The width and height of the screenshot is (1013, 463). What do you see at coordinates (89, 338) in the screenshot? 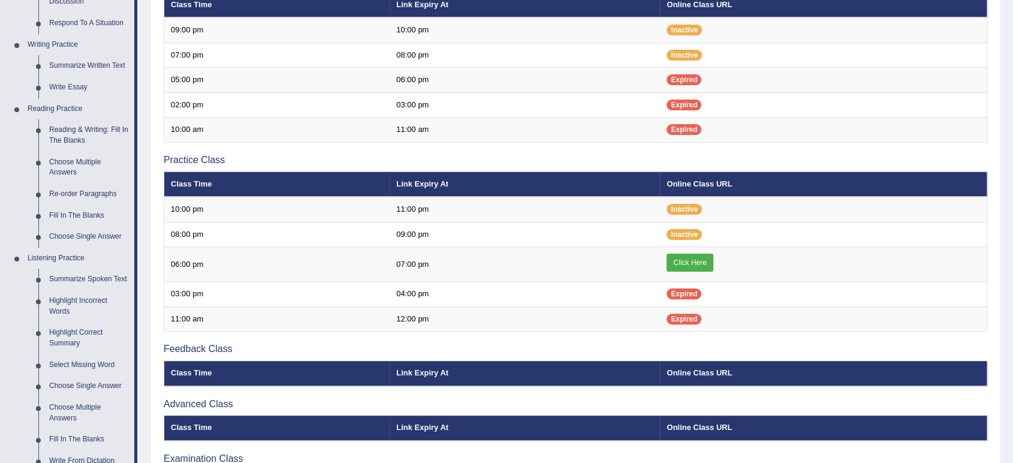
I see `a: Highlight Correct Summary` at bounding box center [89, 338].